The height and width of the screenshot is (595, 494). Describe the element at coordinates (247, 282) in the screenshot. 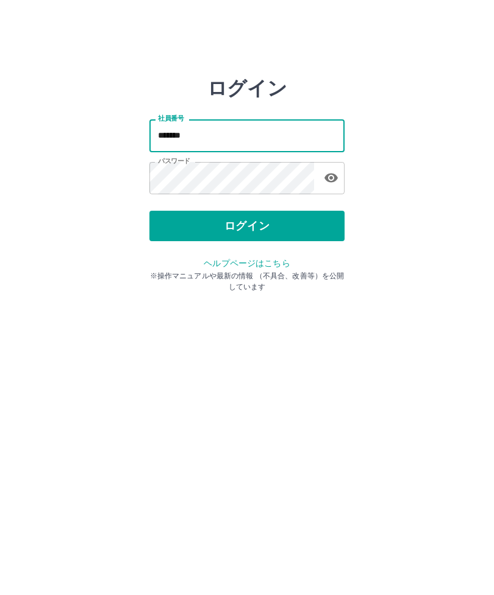

I see `p: ※操作マニュアルや最新の情報 （不具合、改善等）を公開しています` at that location.